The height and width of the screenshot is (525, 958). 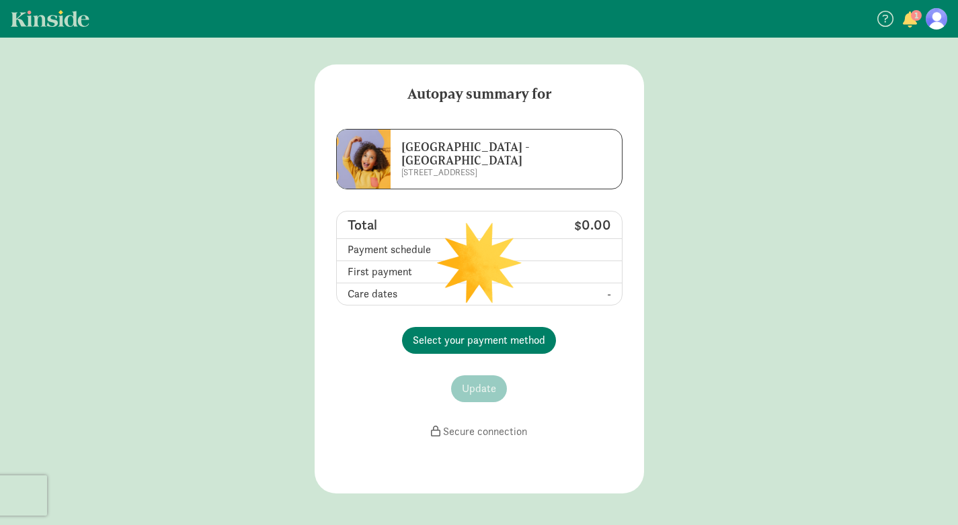 I want to click on span: Secure connection, so click(x=484, y=431).